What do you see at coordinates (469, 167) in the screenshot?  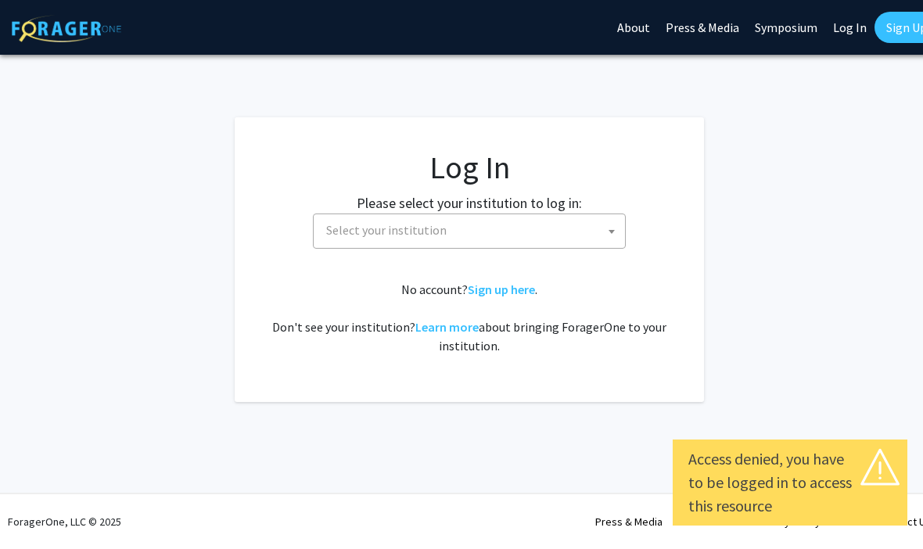 I see `h1: Log In` at bounding box center [469, 167].